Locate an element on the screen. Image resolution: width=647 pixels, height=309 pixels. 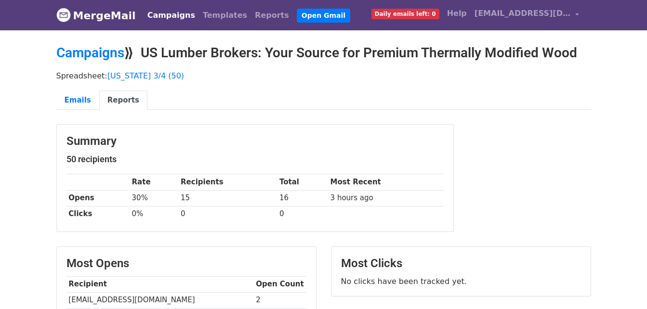
p: No clicks have been tracked yet. is located at coordinates (461, 281).